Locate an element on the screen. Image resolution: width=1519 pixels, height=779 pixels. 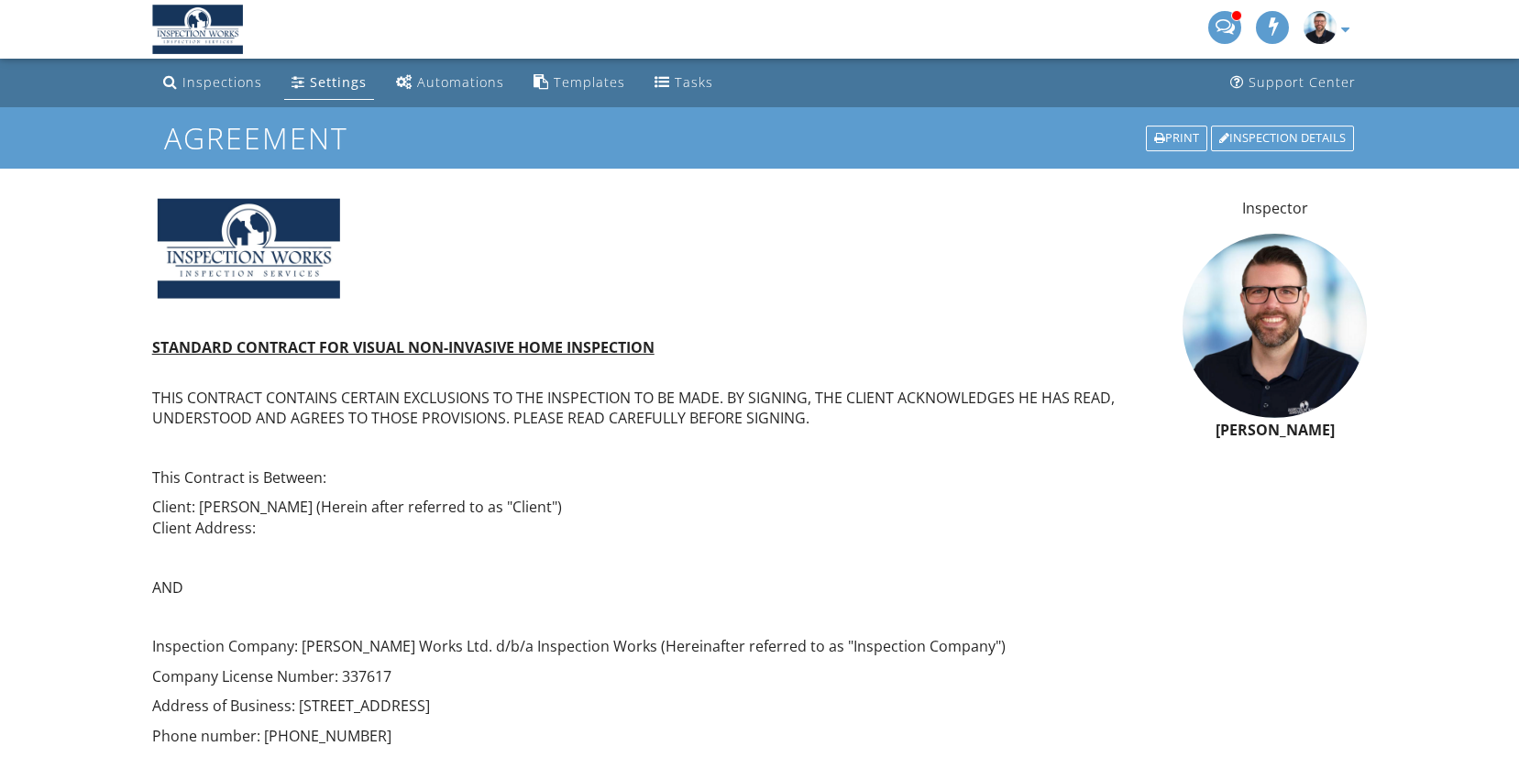
div: Tasks is located at coordinates (694, 82).